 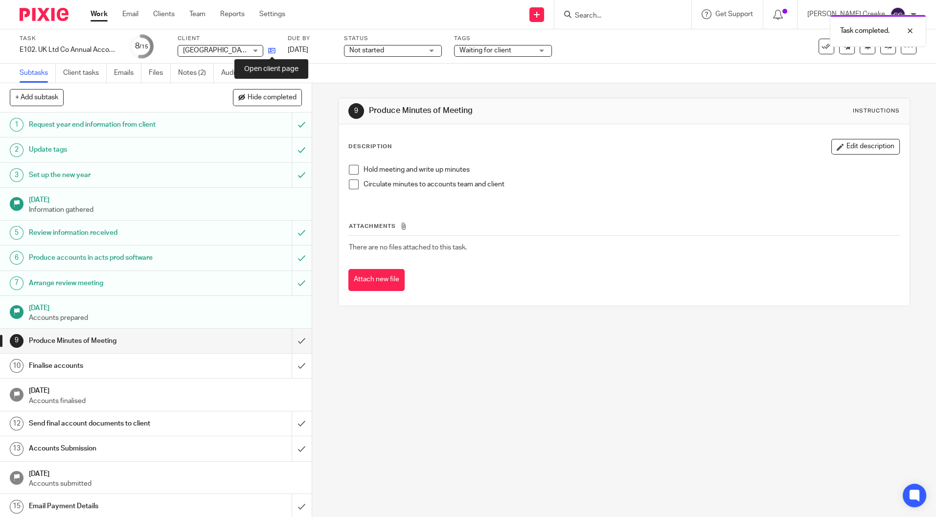 What do you see at coordinates (864, 31) in the screenshot?
I see `p: Task completed.` at bounding box center [864, 31].